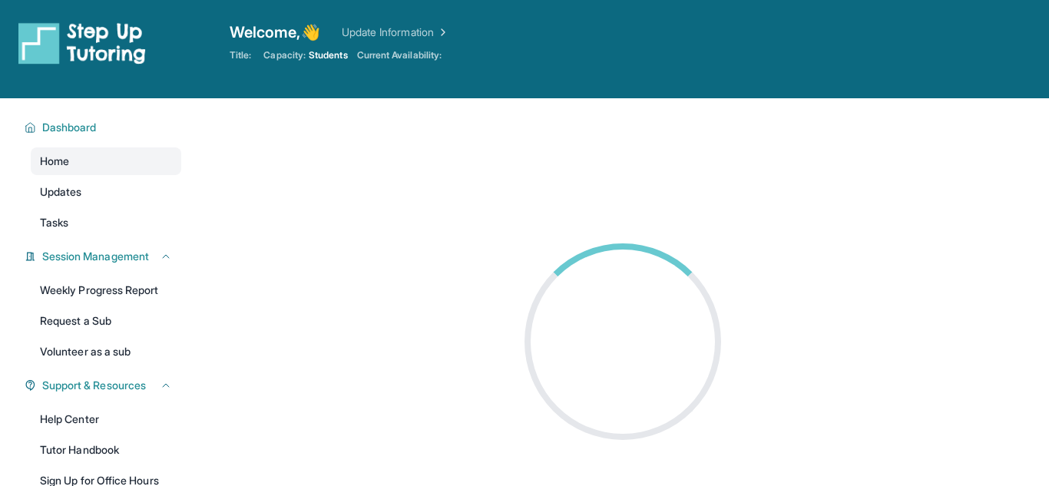 Image resolution: width=1049 pixels, height=486 pixels. I want to click on img: logo, so click(82, 43).